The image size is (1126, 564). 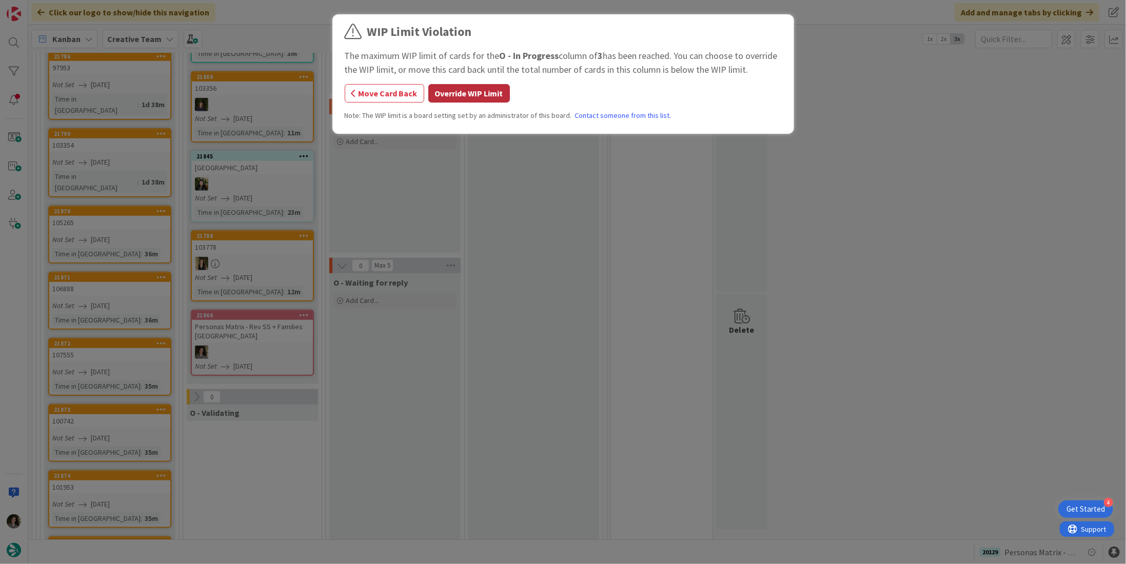 What do you see at coordinates (601, 55) in the screenshot?
I see `b: 3` at bounding box center [601, 55].